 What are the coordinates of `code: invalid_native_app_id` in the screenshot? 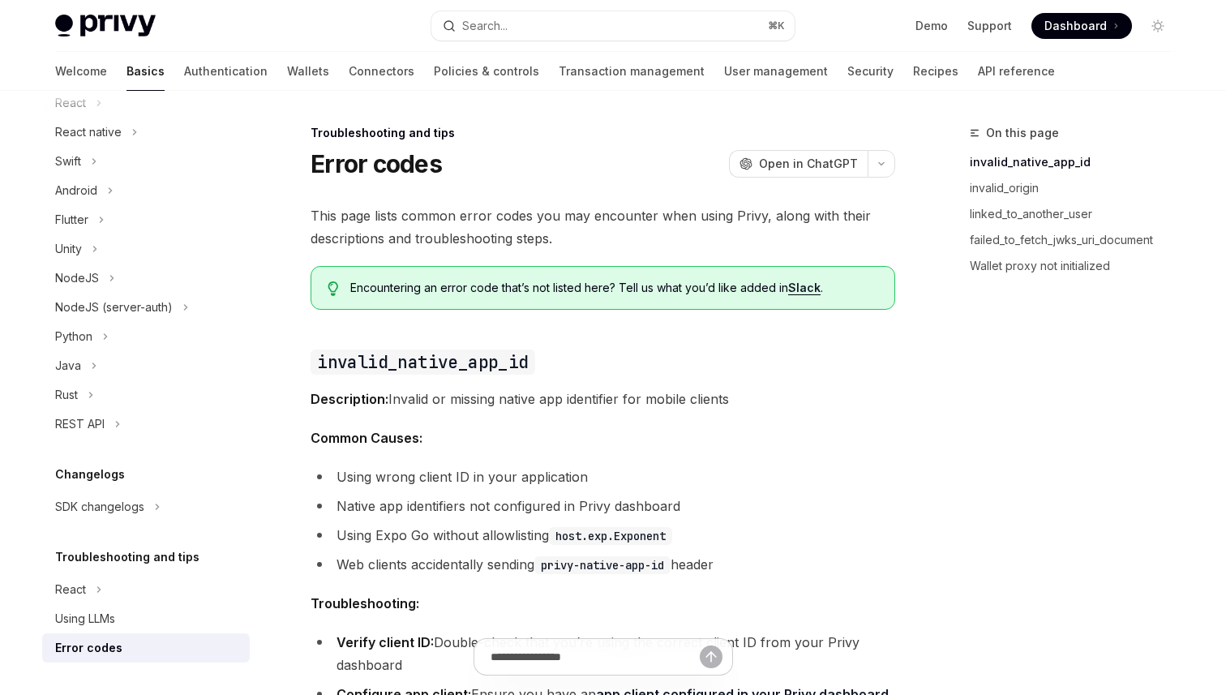 It's located at (422, 362).